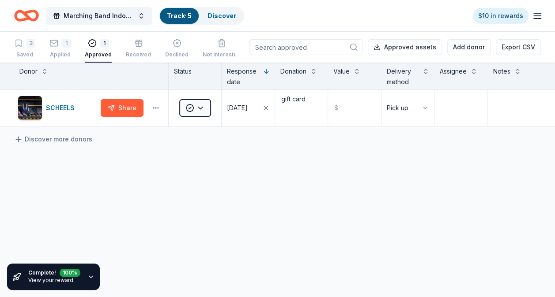 This screenshot has height=297, width=555. What do you see at coordinates (195, 76) in the screenshot?
I see `div: Status` at bounding box center [195, 76].